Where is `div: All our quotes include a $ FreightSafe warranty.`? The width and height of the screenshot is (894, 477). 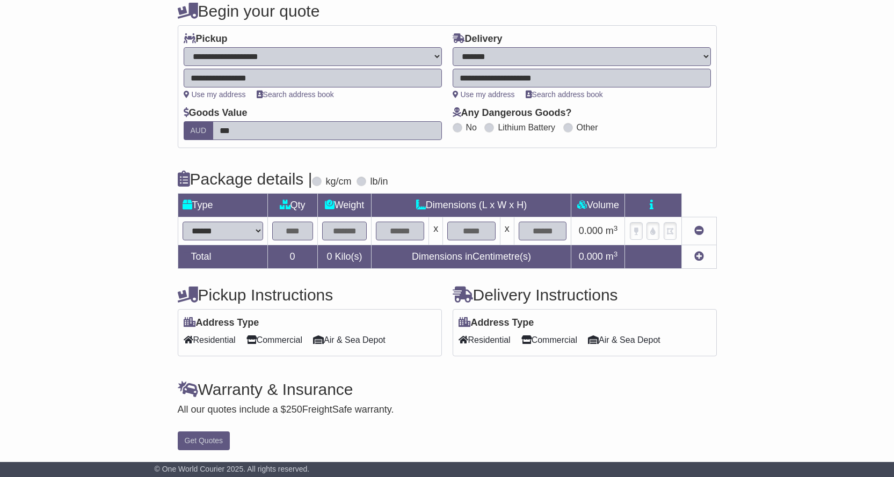 div: All our quotes include a $ FreightSafe warranty. is located at coordinates (447, 410).